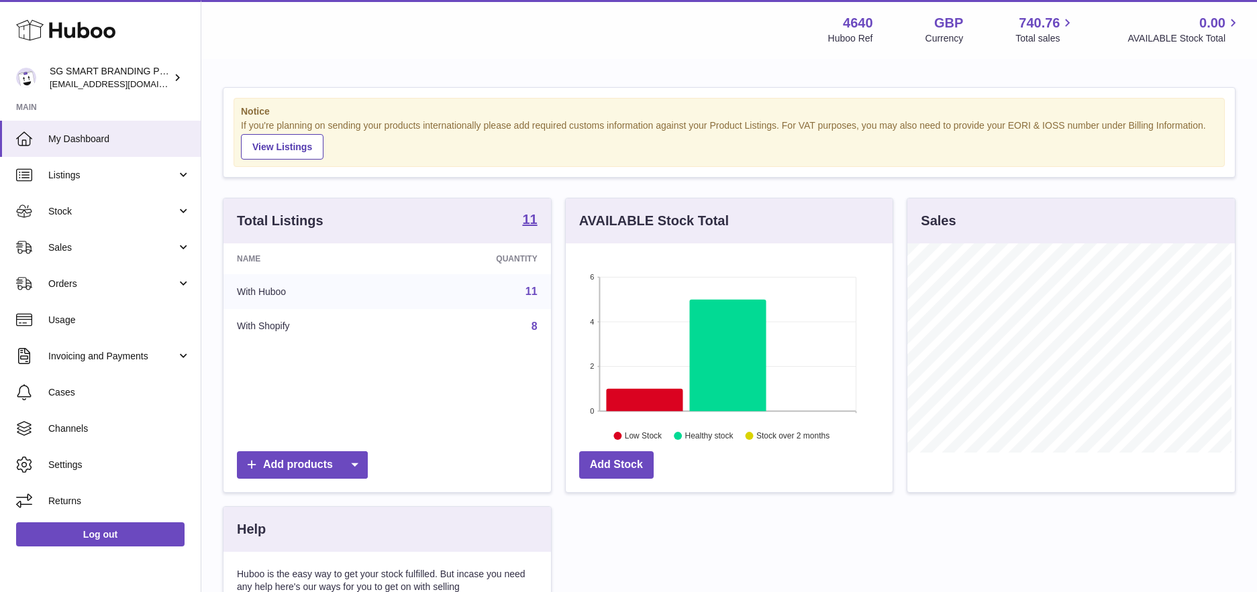  What do you see at coordinates (110, 78) in the screenshot?
I see `div: SG SMART BRANDING PTE. LTD.` at bounding box center [110, 78].